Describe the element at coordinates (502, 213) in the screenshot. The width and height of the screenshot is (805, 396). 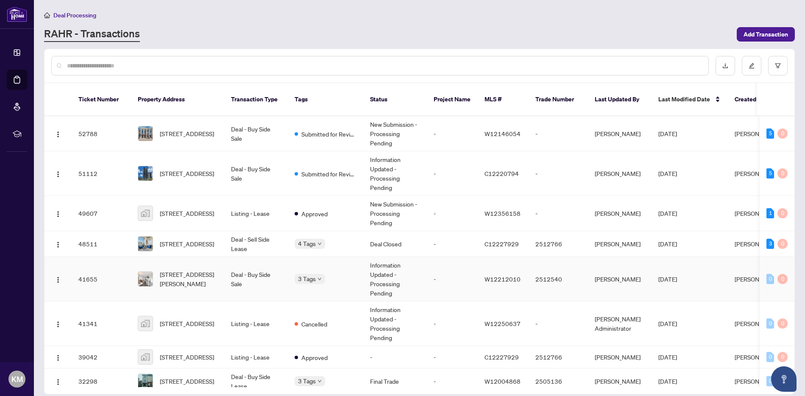
I see `span: W12356158` at that location.